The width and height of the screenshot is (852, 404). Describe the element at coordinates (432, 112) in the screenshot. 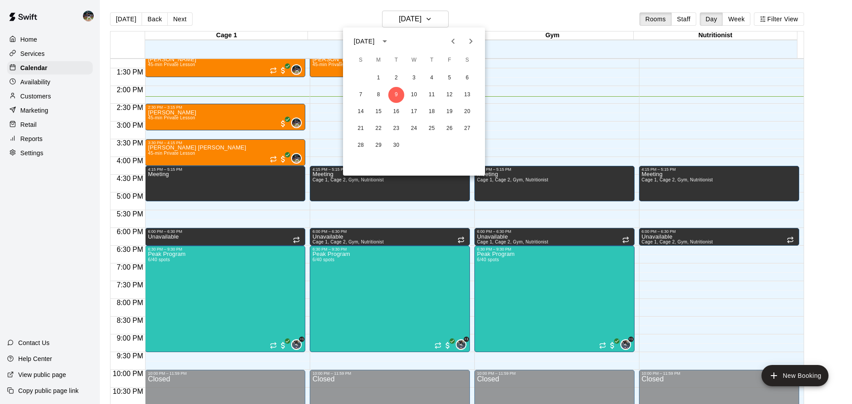

I see `button: 18` at that location.